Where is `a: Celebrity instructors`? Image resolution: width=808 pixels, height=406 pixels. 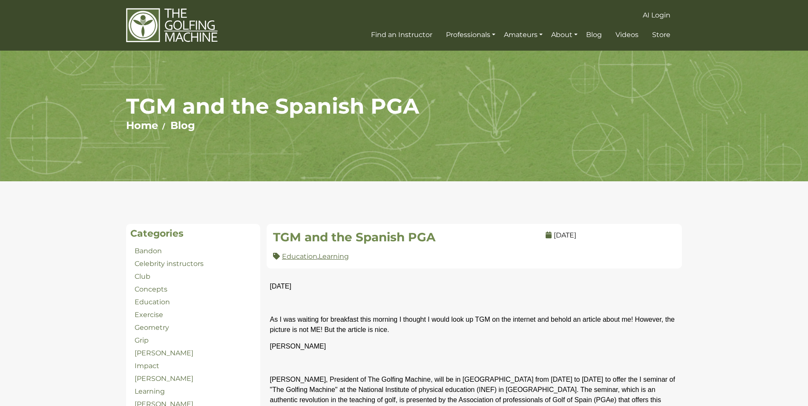 a: Celebrity instructors is located at coordinates (169, 264).